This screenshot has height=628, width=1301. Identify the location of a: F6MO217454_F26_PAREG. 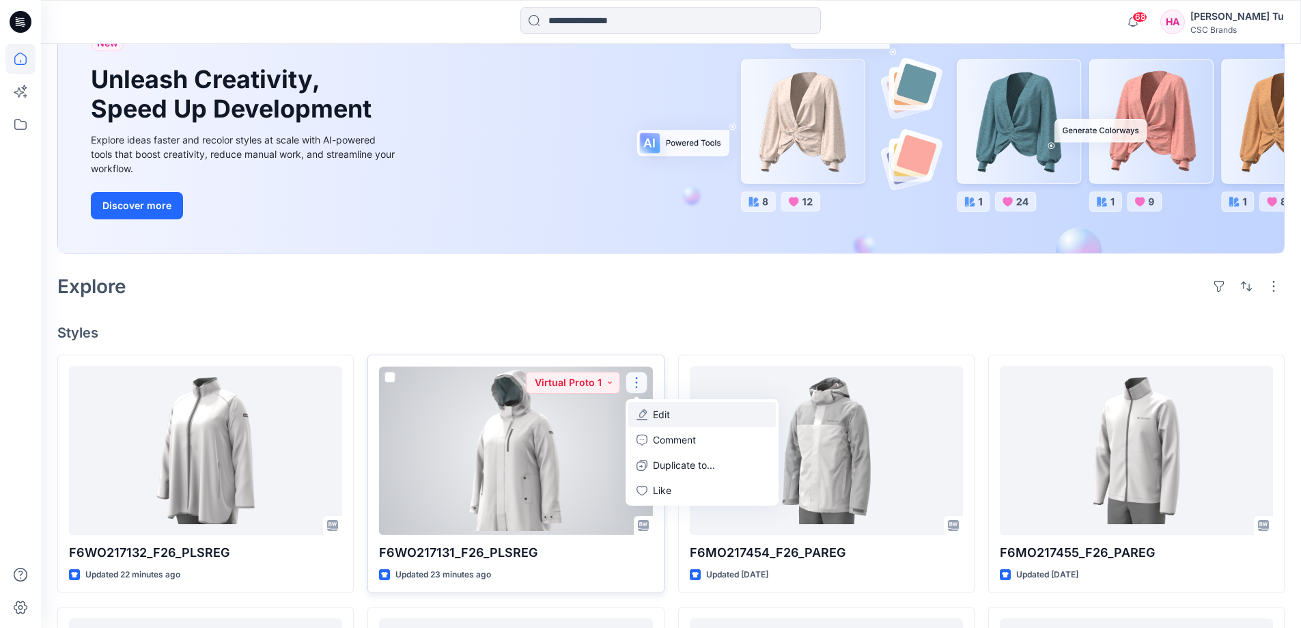
(826, 450).